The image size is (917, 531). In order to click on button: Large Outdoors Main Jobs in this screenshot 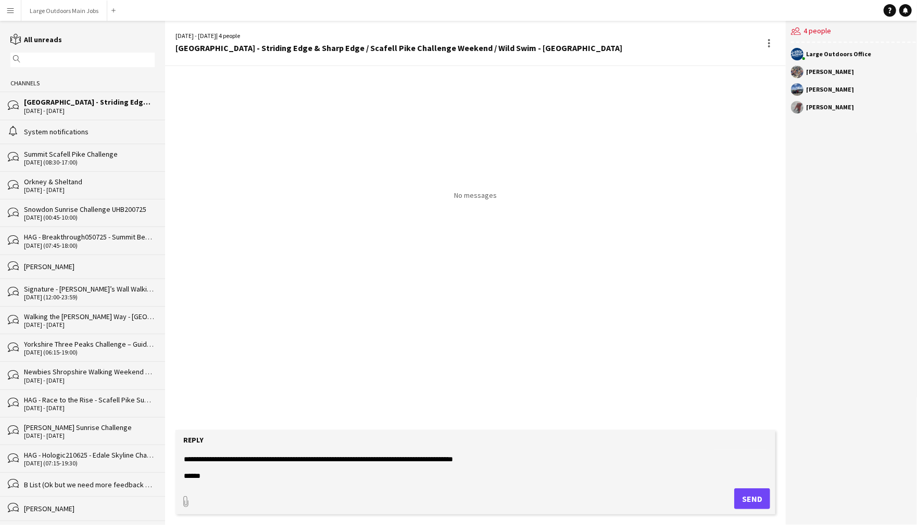, I will do `click(64, 10)`.